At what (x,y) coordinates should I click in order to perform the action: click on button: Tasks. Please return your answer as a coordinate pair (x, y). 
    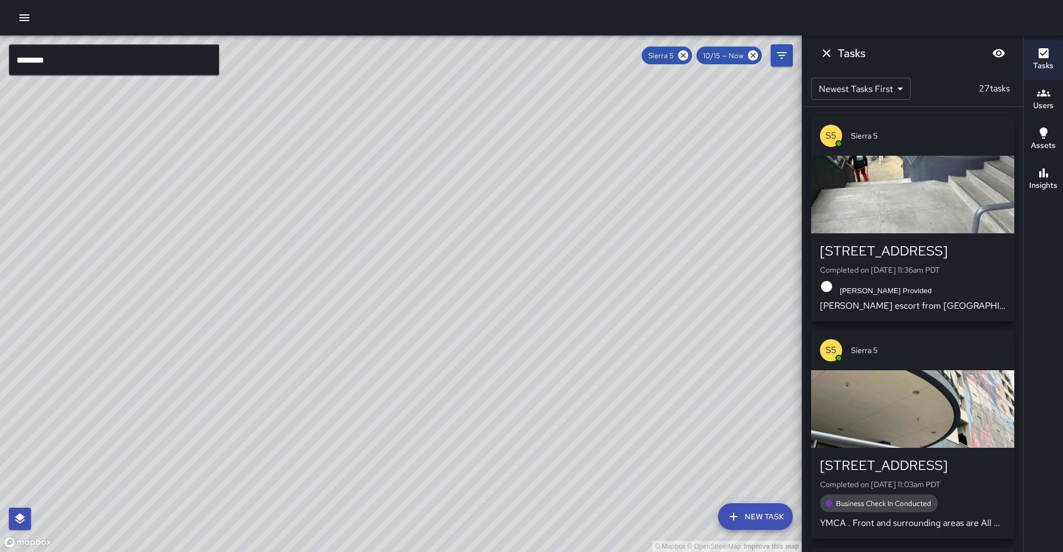
    Looking at the image, I should click on (1043, 60).